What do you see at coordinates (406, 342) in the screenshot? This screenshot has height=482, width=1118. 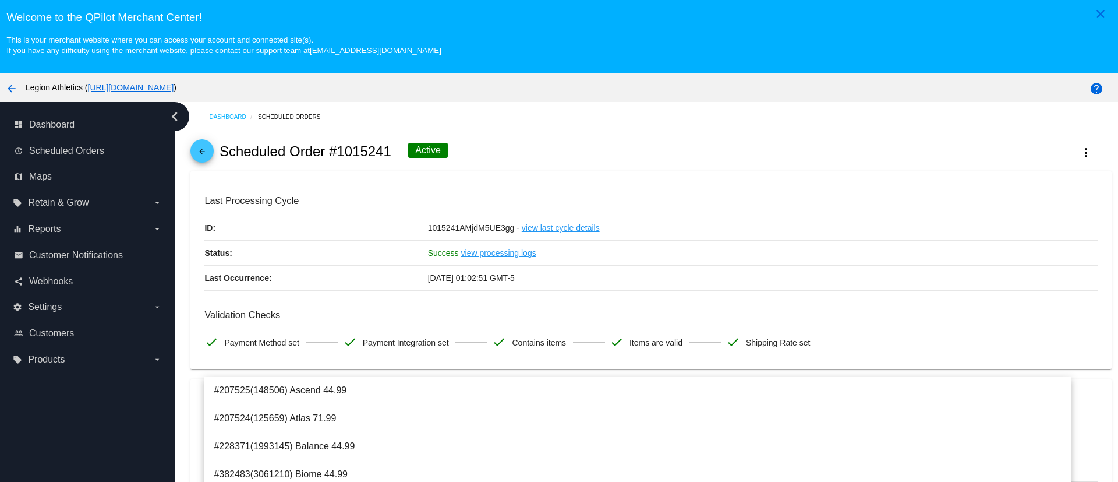 I see `span: Payment Integration set` at bounding box center [406, 342].